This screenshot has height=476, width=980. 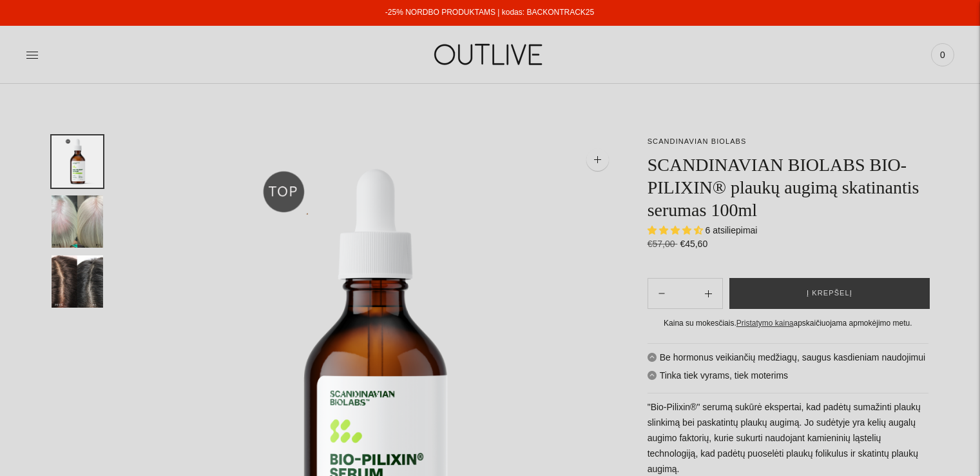 I want to click on a: -25% NORDBO PRODUKTAMS | kodas: BACKONTRACK25, so click(x=490, y=12).